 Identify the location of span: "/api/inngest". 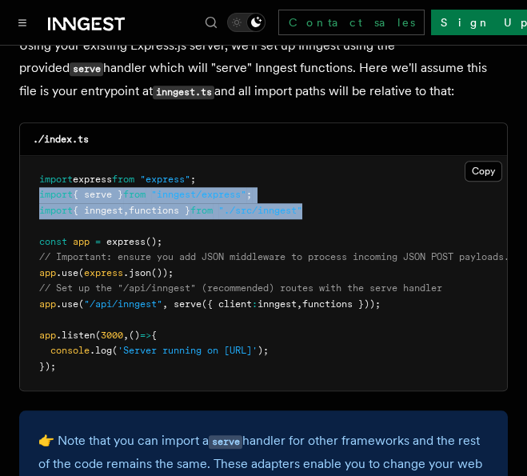
(123, 304).